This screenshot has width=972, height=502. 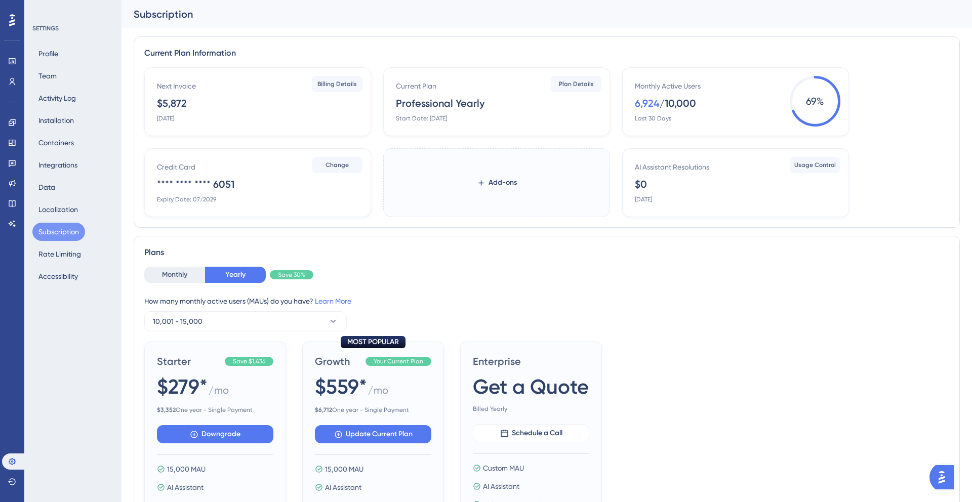 I want to click on button: Monthly, so click(x=175, y=275).